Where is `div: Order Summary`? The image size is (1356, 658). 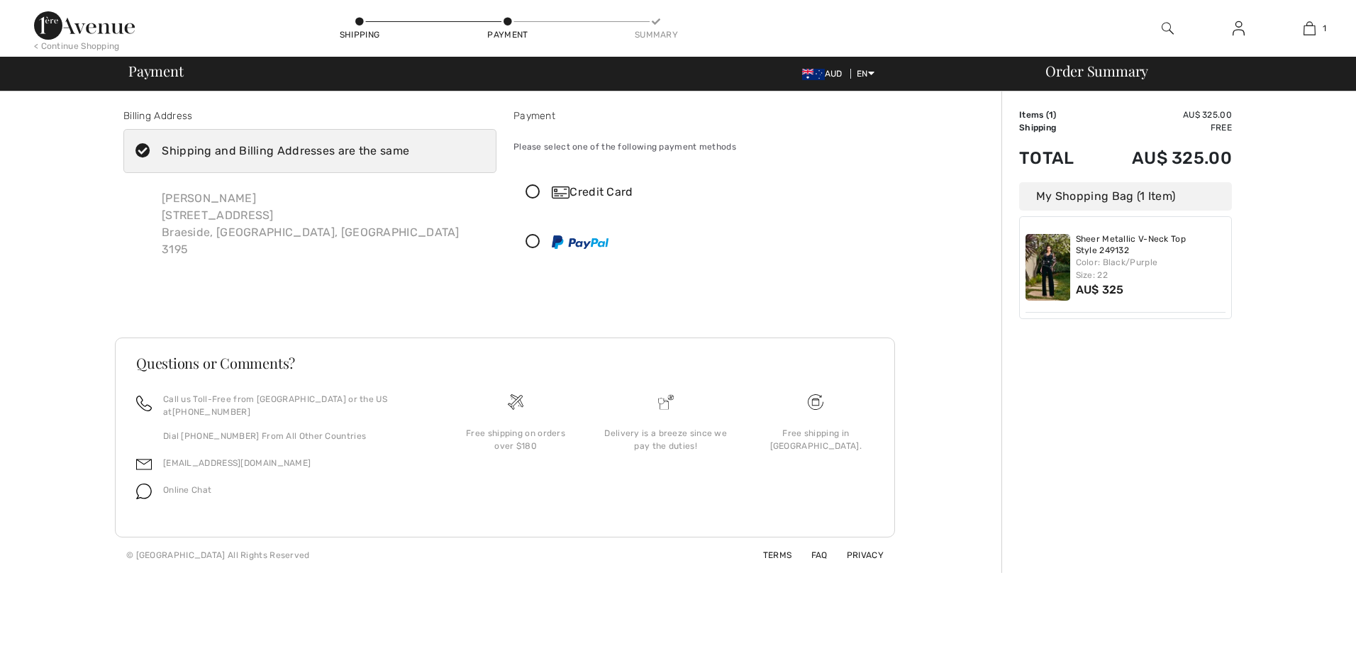
div: Order Summary is located at coordinates (1188, 71).